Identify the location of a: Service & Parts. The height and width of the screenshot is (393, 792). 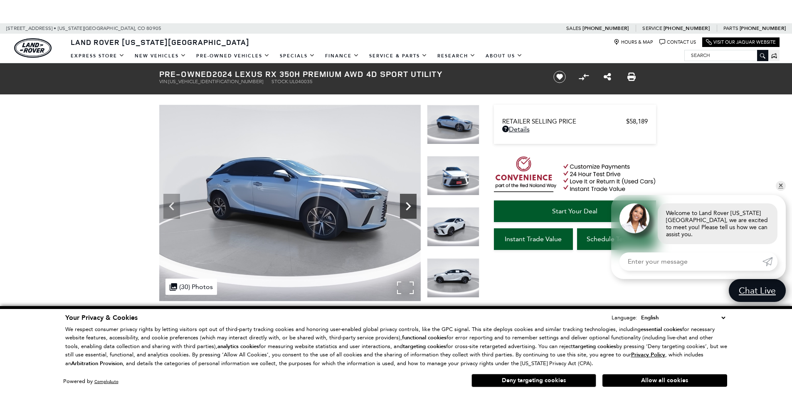
(398, 56).